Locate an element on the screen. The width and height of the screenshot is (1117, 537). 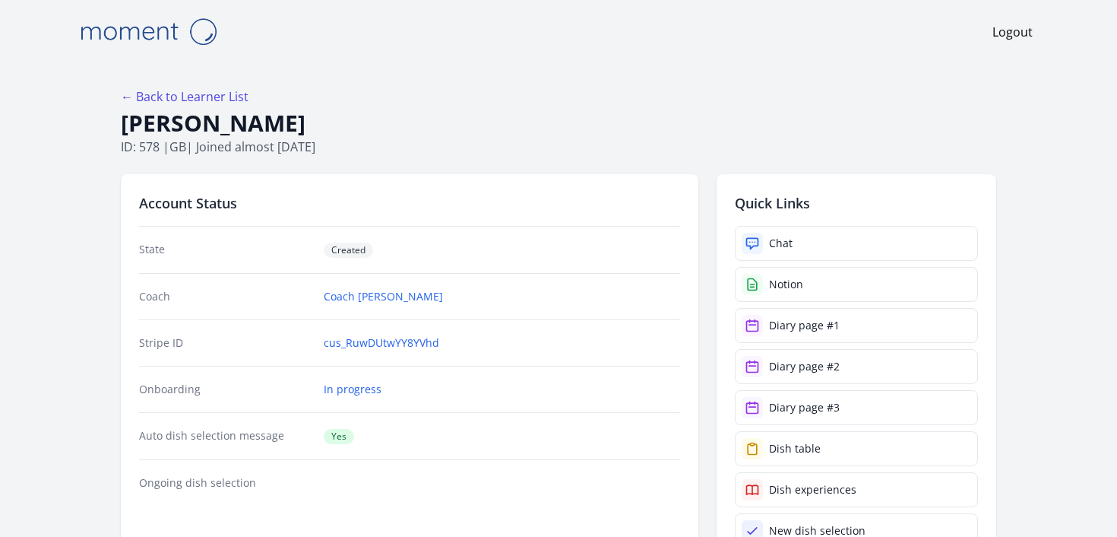
a: Chat is located at coordinates (857, 243).